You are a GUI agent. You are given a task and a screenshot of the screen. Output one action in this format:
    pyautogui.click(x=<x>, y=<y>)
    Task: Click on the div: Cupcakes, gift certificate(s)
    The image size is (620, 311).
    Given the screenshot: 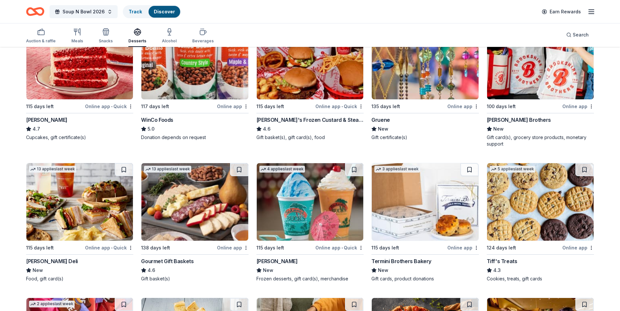 What is the action you would take?
    pyautogui.click(x=79, y=137)
    